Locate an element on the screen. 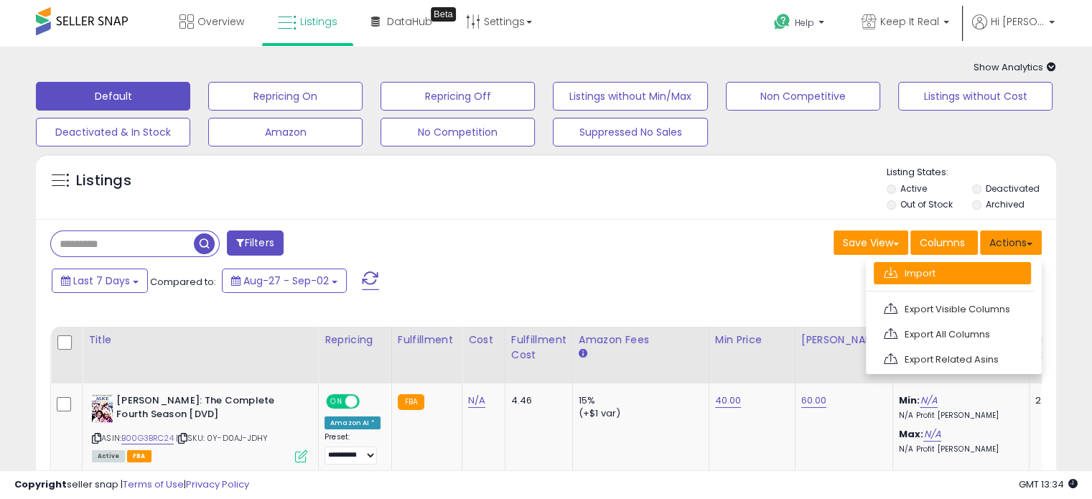  div: Repricing is located at coordinates (355, 340).